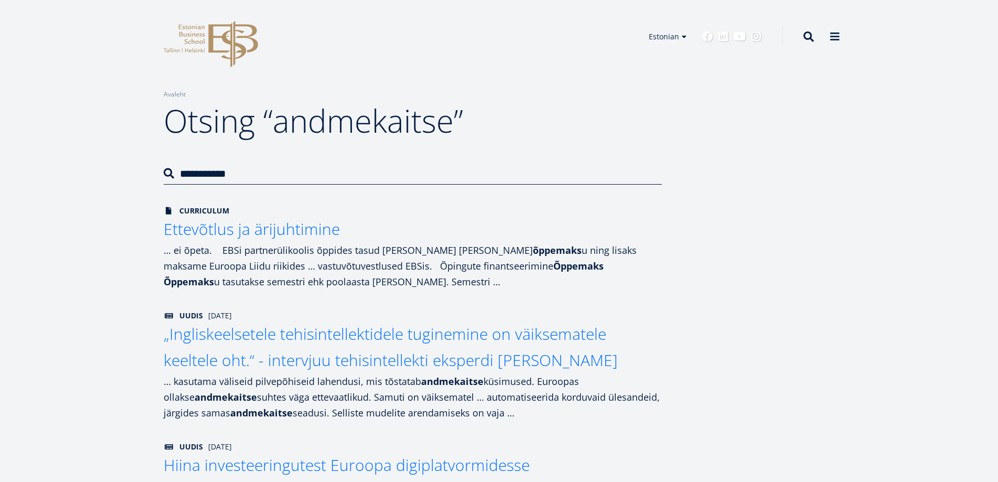 This screenshot has height=482, width=998. What do you see at coordinates (413, 397) in the screenshot?
I see `div: … kasutama väliseid pilvepõhiseid lahendusi, mis tõstatab küsimused. Euroopas ollakse suhtes väga...` at bounding box center [413, 397].